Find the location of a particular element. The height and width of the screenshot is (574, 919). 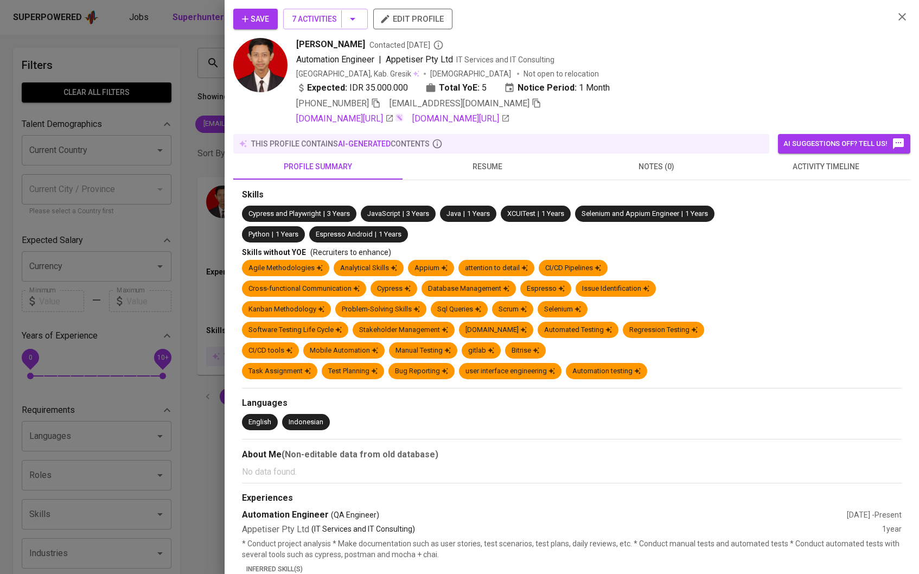

span: AI suggestions off? Tell us! is located at coordinates (844, 144).